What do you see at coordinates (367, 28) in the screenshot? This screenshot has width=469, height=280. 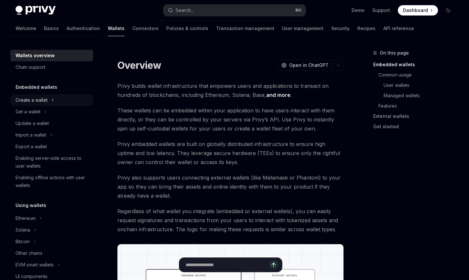 I see `a: Recipes` at bounding box center [367, 28].